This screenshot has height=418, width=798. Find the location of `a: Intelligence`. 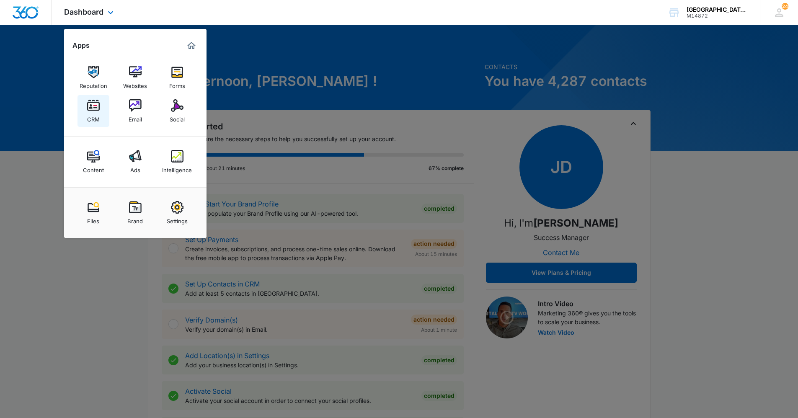

a: Intelligence is located at coordinates (177, 162).